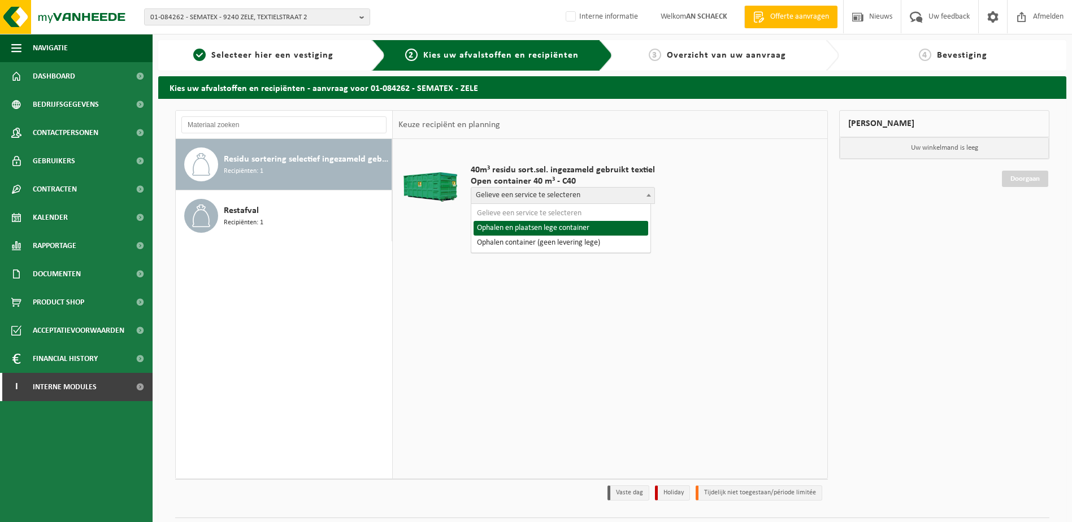 The height and width of the screenshot is (522, 1072). What do you see at coordinates (944, 148) in the screenshot?
I see `p: Uw winkelmand is leeg` at bounding box center [944, 148].